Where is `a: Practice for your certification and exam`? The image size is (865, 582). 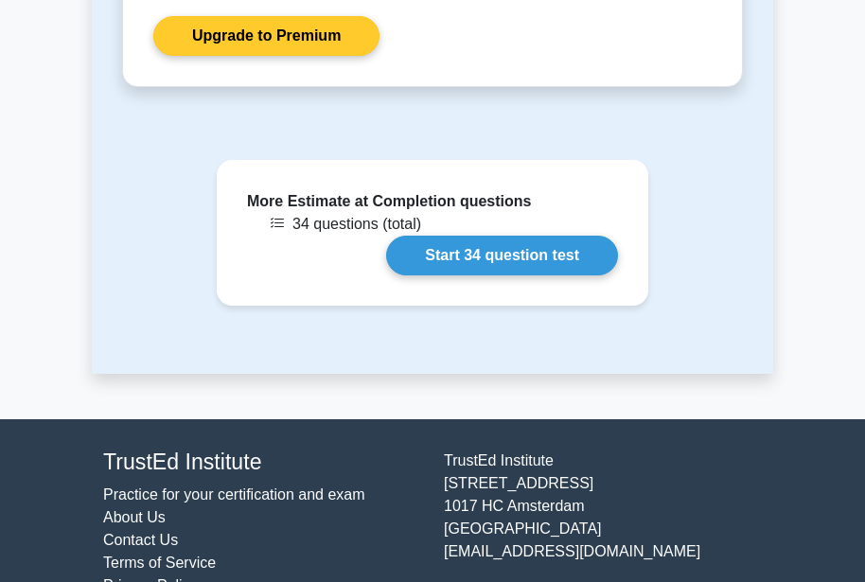
a: Practice for your certification and exam is located at coordinates (234, 494).